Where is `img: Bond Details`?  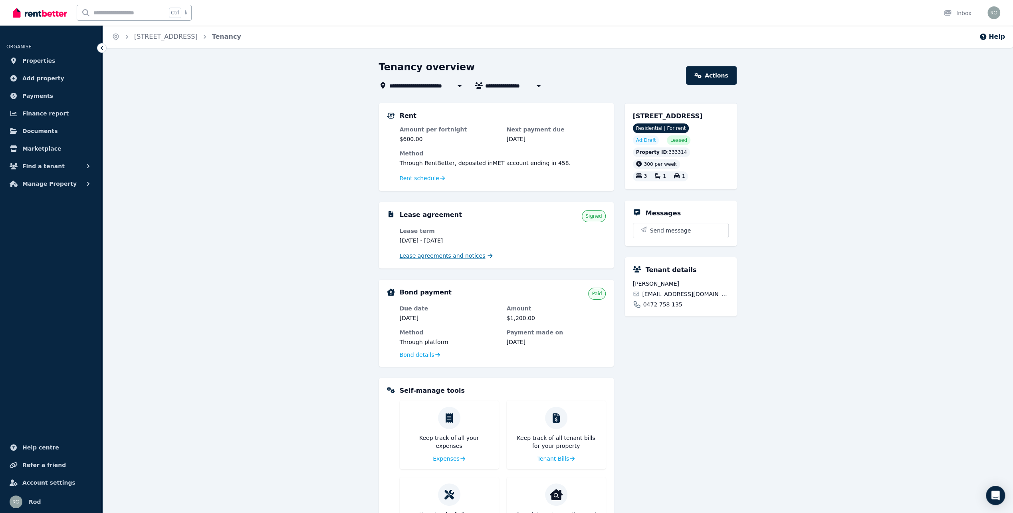 img: Bond Details is located at coordinates (391, 292).